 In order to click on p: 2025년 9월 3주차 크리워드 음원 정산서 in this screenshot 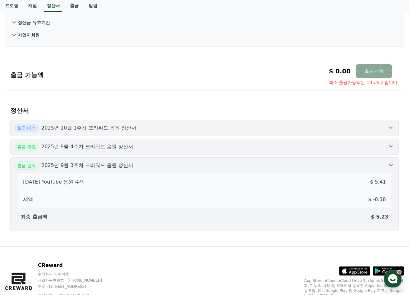, I will do `click(87, 165)`.